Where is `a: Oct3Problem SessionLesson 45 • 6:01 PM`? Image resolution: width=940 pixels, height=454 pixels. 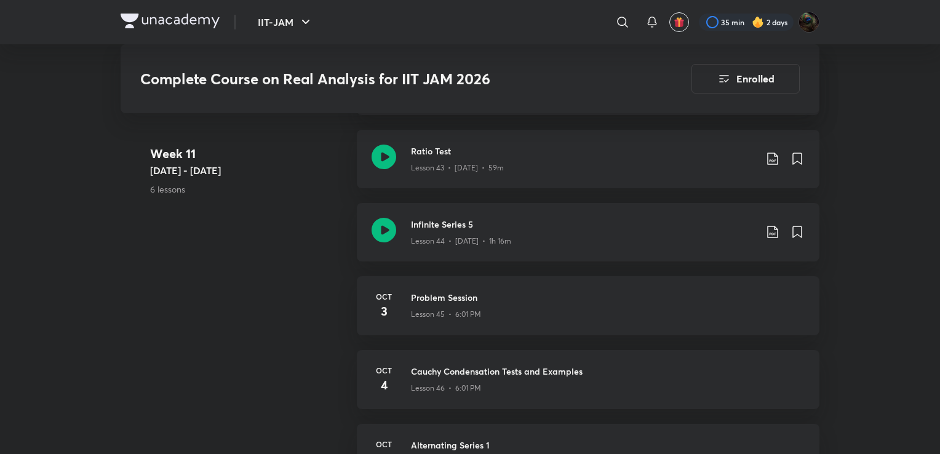 a: Oct3Problem SessionLesson 45 • 6:01 PM is located at coordinates (588, 313).